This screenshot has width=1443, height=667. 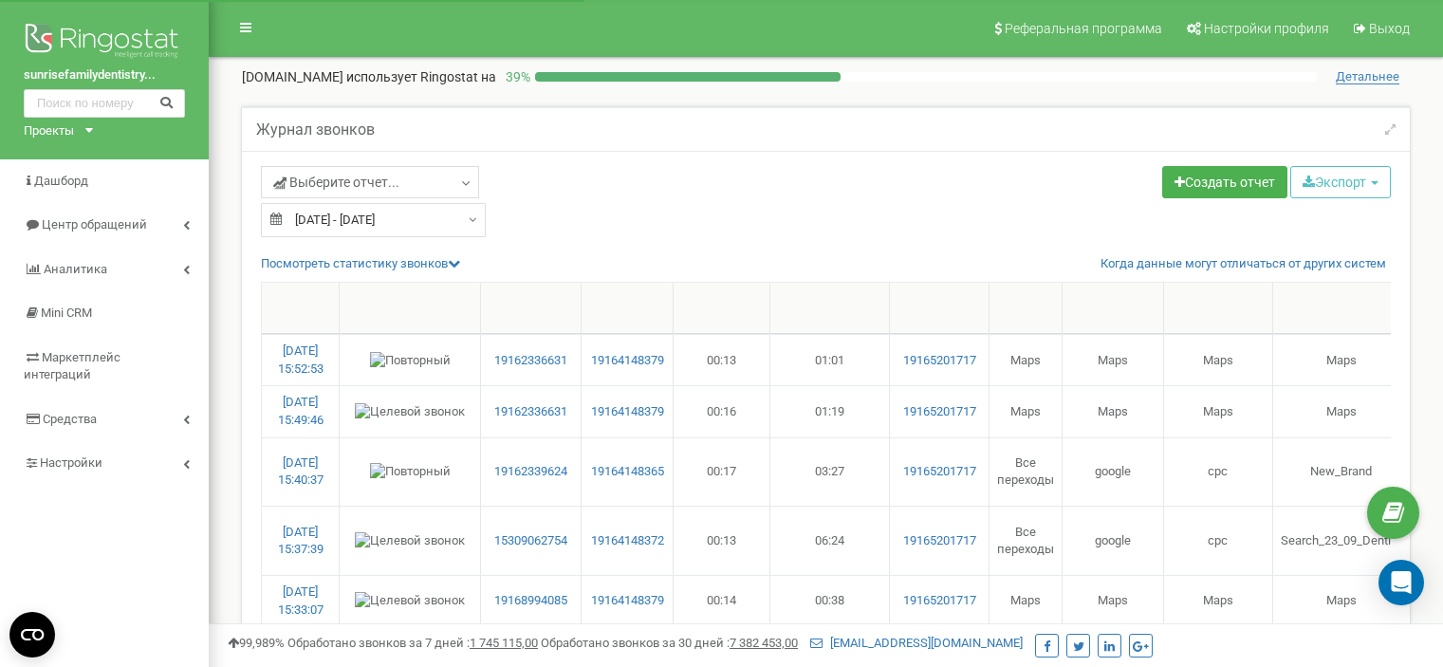 I want to click on span: Реферальная программа, so click(x=1084, y=28).